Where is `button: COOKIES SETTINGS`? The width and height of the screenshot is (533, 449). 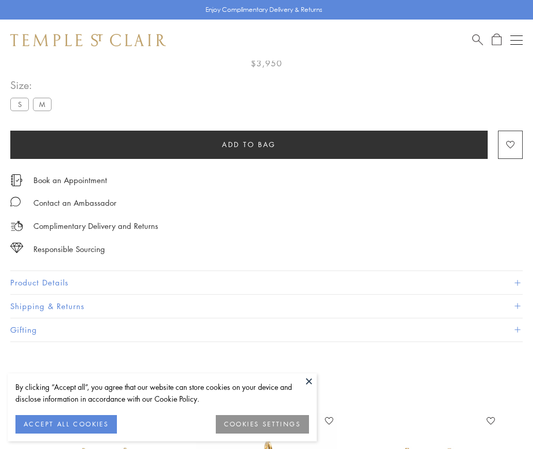 button: COOKIES SETTINGS is located at coordinates (262, 425).